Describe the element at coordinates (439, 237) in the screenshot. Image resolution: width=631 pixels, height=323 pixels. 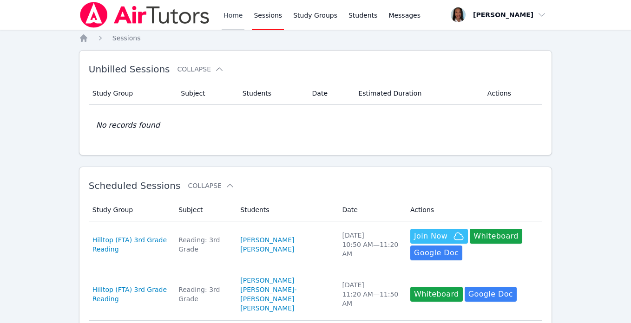
I see `button: Join Now` at that location.